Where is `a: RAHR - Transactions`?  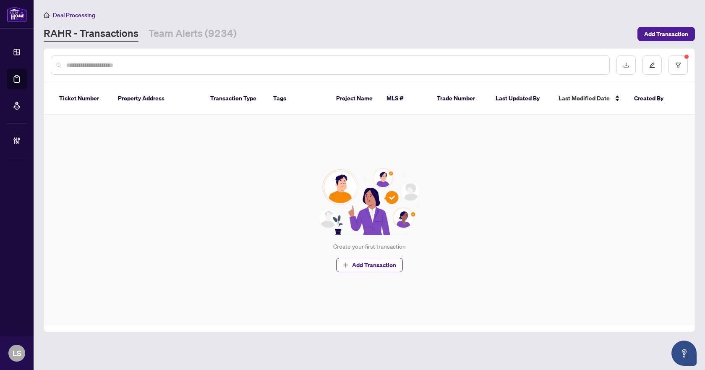 a: RAHR - Transactions is located at coordinates (91, 34).